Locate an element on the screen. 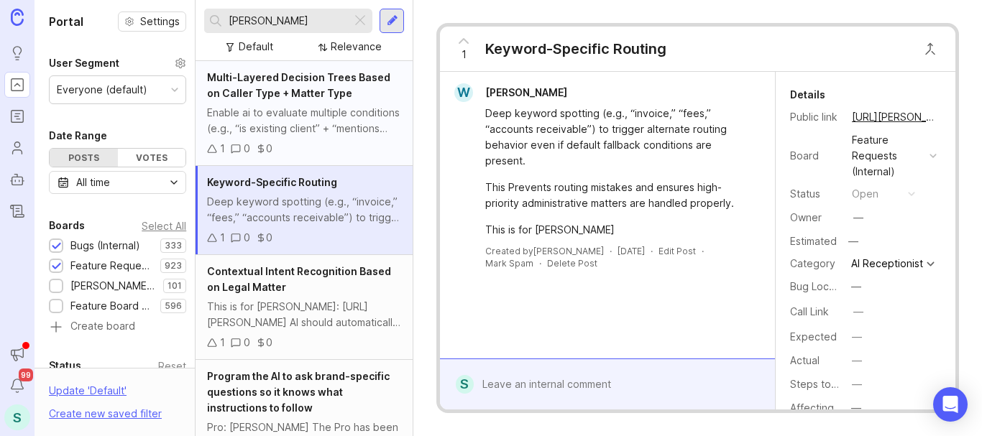 The height and width of the screenshot is (436, 982). div: Bugs (Internal) is located at coordinates (105, 246).